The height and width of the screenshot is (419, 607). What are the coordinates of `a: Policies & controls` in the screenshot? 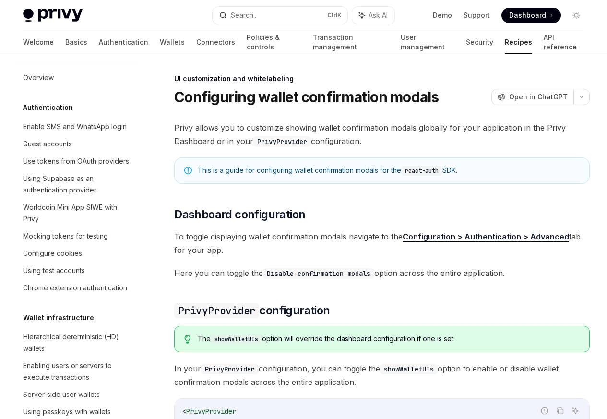 It's located at (274, 42).